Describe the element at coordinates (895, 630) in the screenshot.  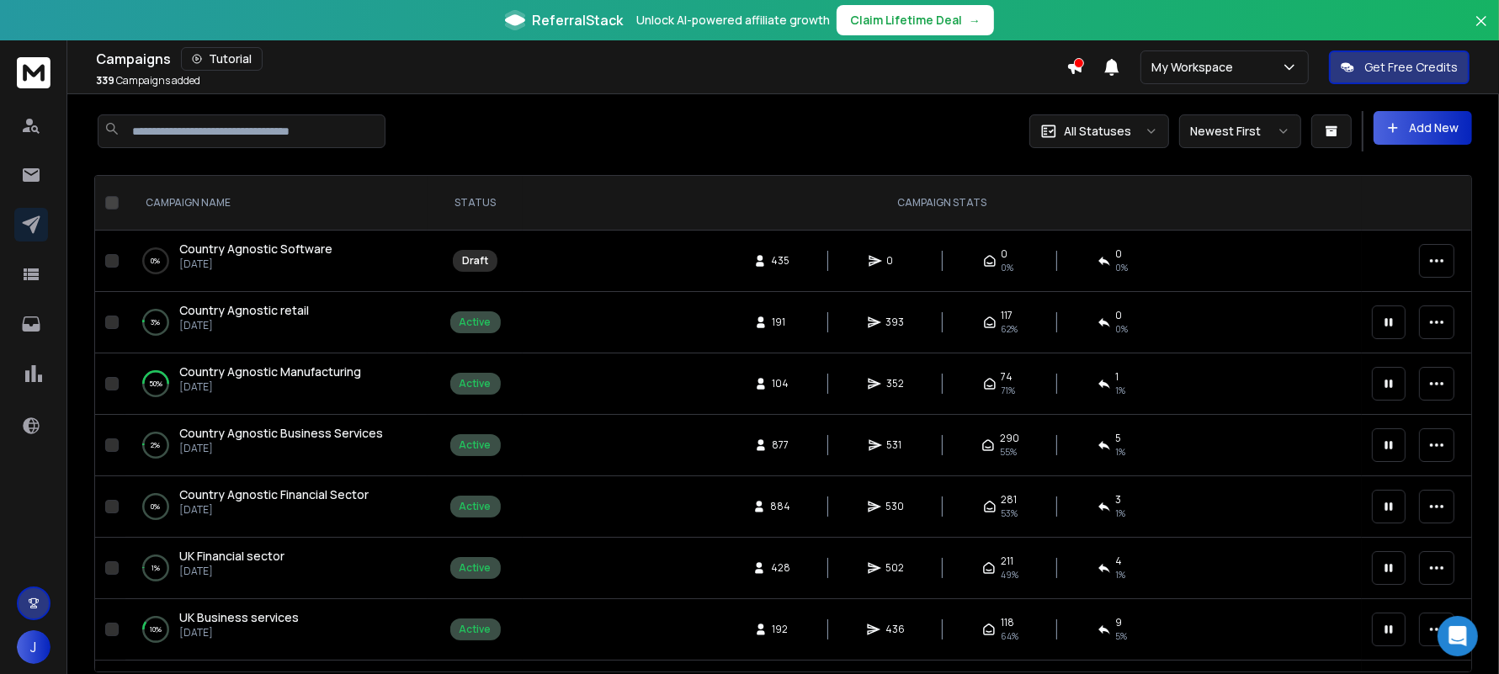
I see `span: 436` at that location.